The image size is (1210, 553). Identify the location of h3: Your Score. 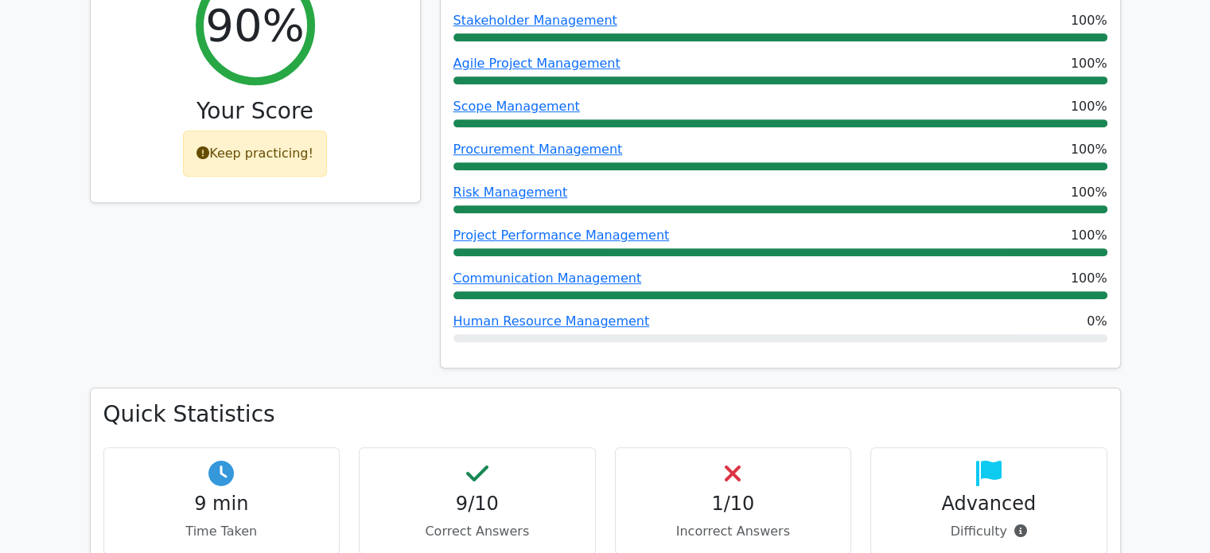
(255, 111).